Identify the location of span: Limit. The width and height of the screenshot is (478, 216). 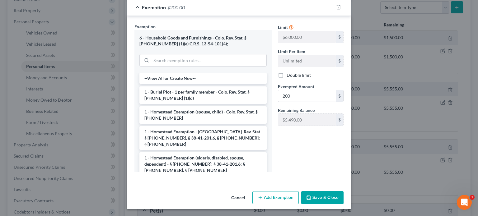
(283, 27).